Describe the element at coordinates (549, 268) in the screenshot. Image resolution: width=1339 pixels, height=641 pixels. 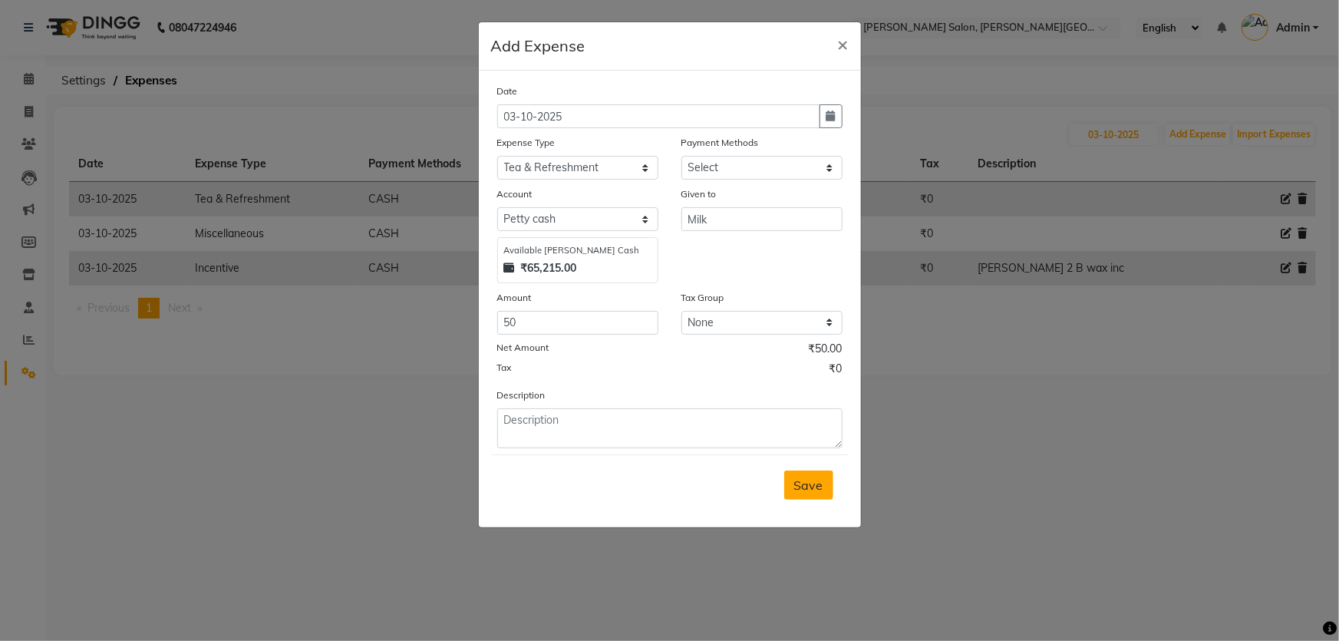
I see `strong: ₹65,215.00` at that location.